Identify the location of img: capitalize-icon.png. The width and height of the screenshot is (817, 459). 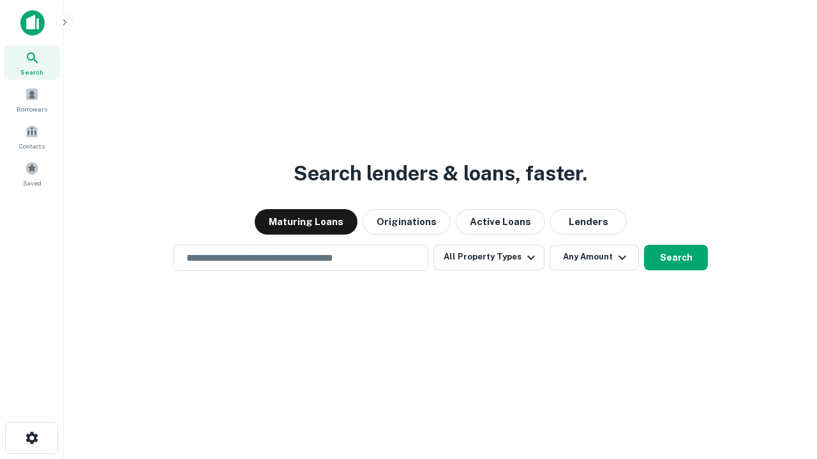
(33, 23).